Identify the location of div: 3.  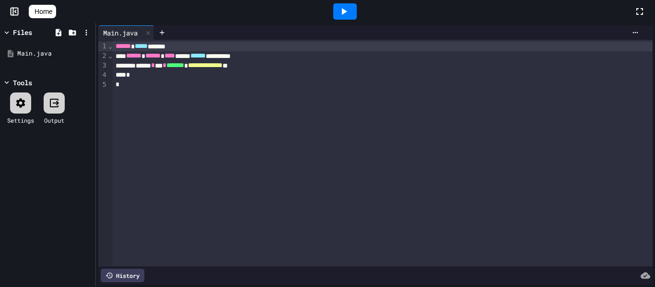
(103, 66).